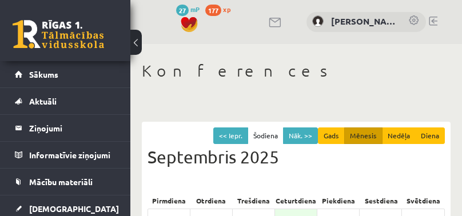 The height and width of the screenshot is (216, 462). I want to click on div: Septembris 2025, so click(296, 149).